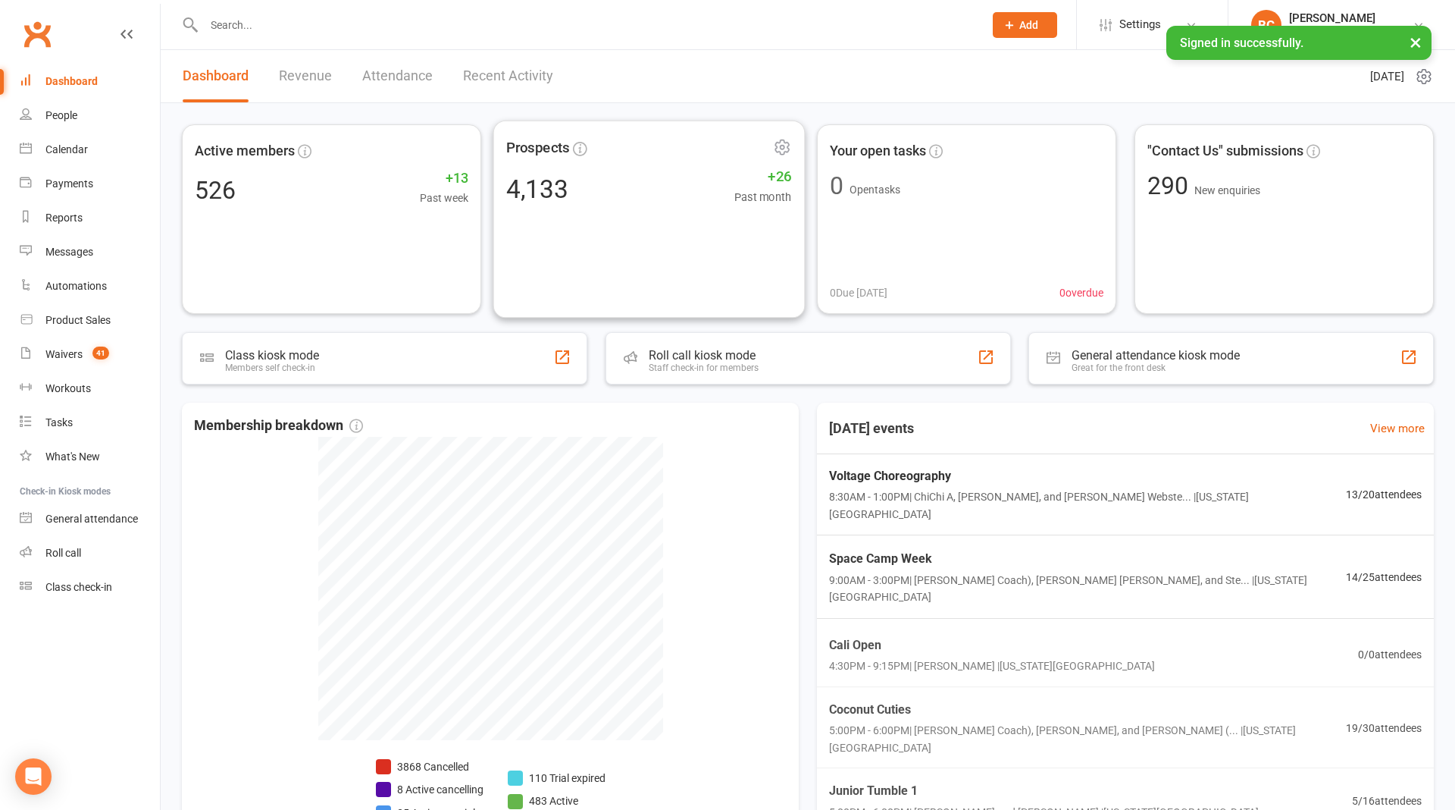  Describe the element at coordinates (1242, 42) in the screenshot. I see `span: Signed in successfully.` at that location.